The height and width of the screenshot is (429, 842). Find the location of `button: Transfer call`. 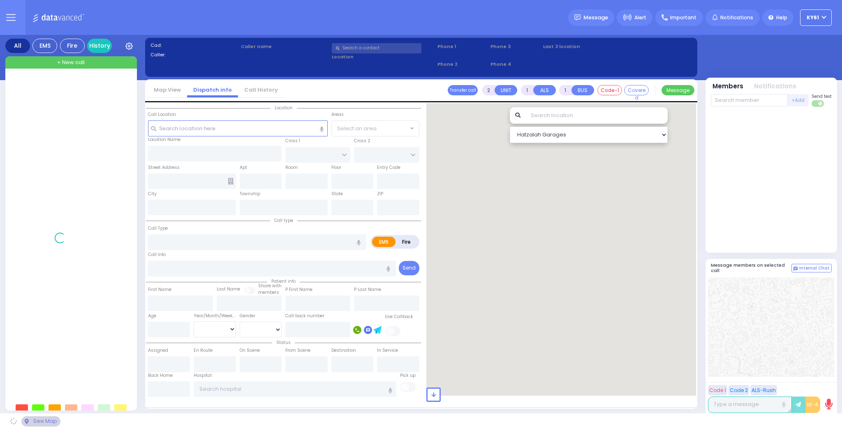

button: Transfer call is located at coordinates (463, 90).